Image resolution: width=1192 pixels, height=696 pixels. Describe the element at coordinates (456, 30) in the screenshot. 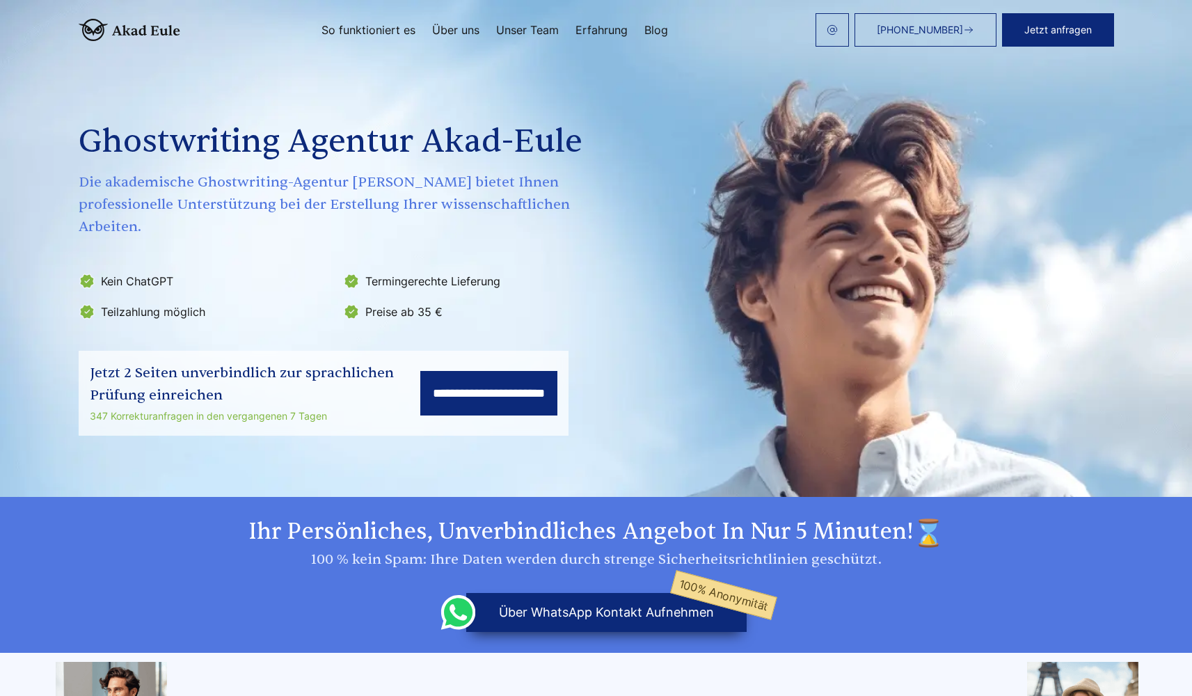

I see `a: Über uns` at that location.